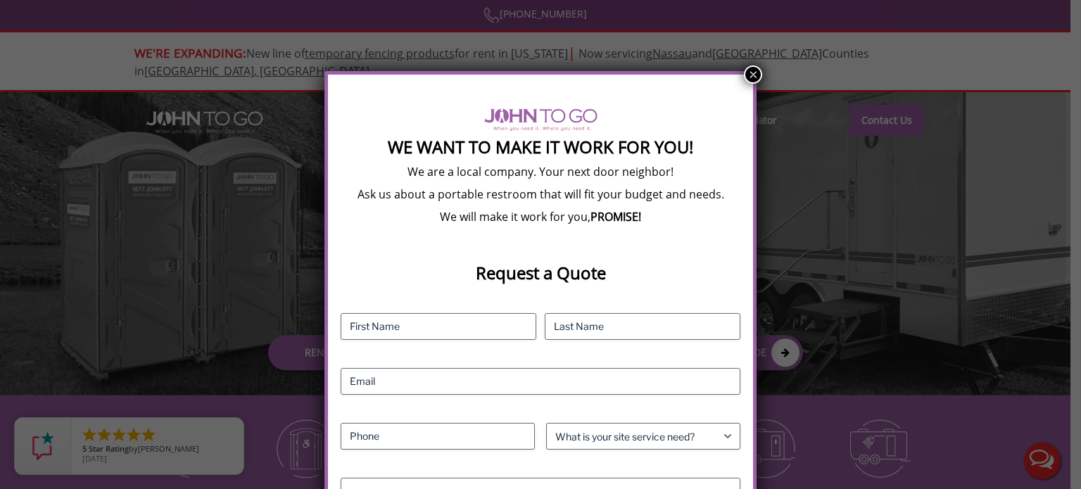 The width and height of the screenshot is (1081, 489). Describe the element at coordinates (541, 172) in the screenshot. I see `p: We are a local company. Your next door neighbor!` at that location.